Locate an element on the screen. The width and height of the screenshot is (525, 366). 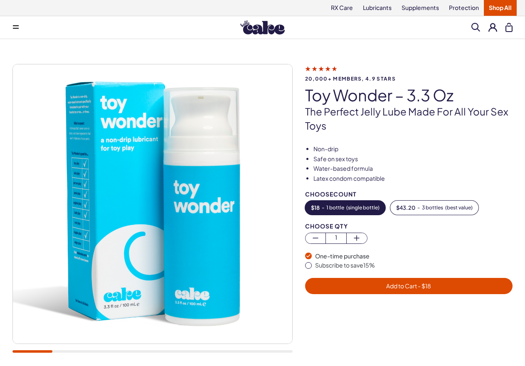
div: Choose Qty is located at coordinates (408, 226).